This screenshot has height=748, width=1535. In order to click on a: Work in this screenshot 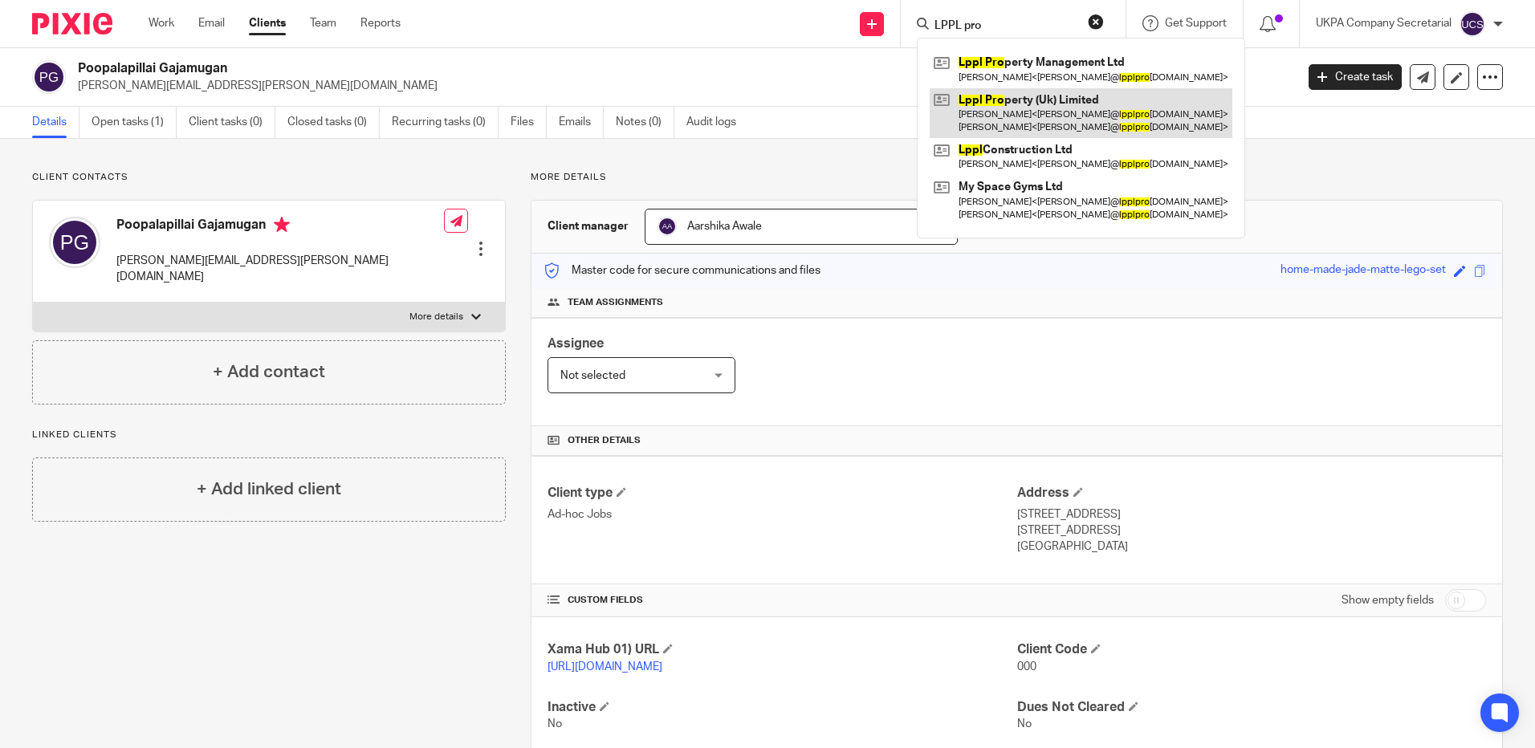, I will do `click(161, 23)`.